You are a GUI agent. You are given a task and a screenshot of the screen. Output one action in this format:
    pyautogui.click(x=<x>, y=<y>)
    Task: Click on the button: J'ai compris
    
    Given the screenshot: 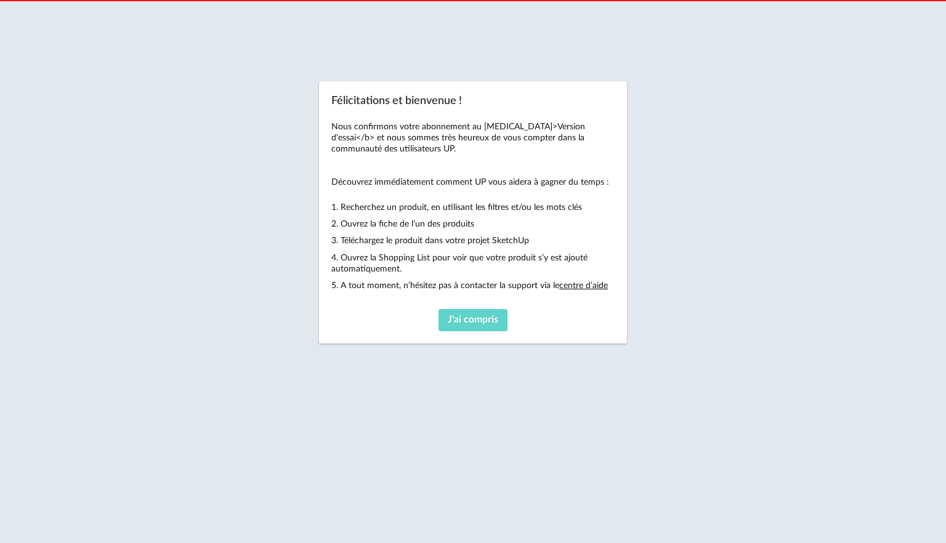 What is the action you would take?
    pyautogui.click(x=473, y=320)
    